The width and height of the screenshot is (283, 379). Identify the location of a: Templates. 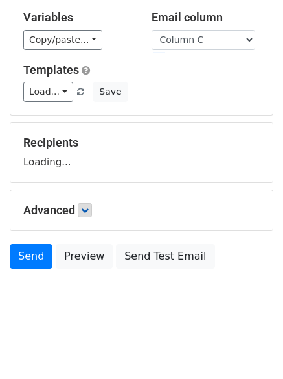
(51, 69).